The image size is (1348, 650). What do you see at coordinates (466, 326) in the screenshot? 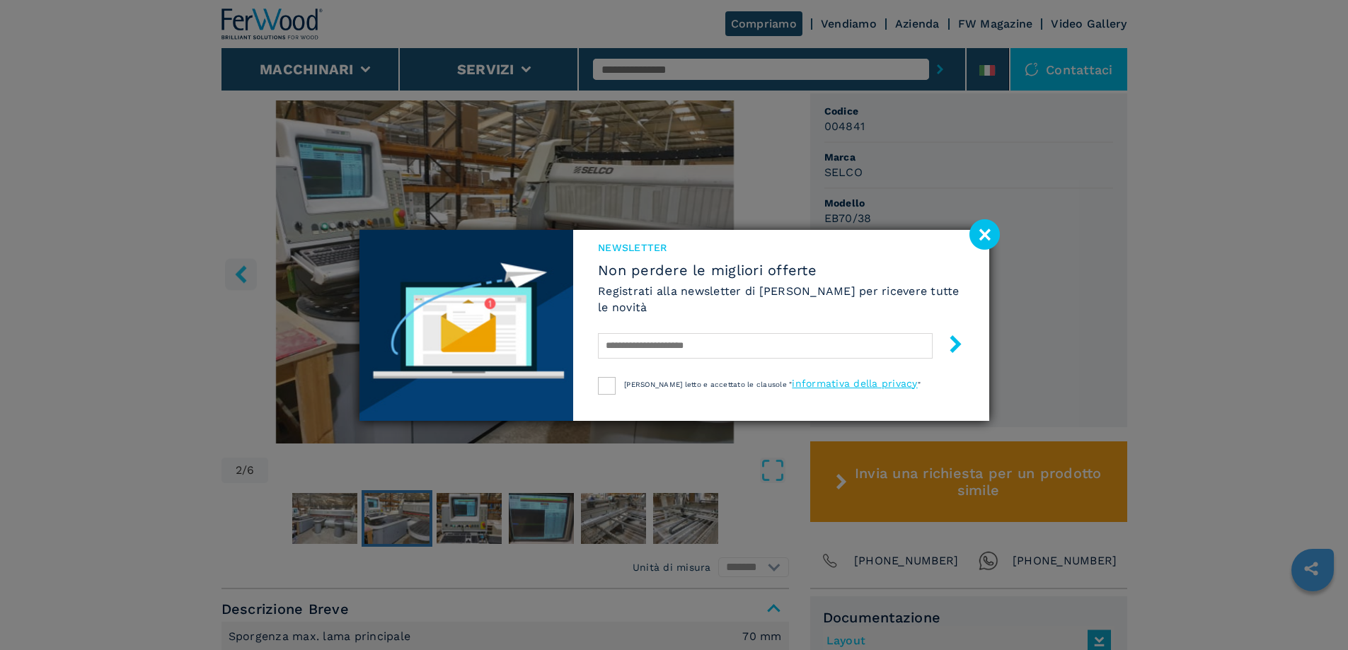
I see `img: Newsletter image` at bounding box center [466, 326].